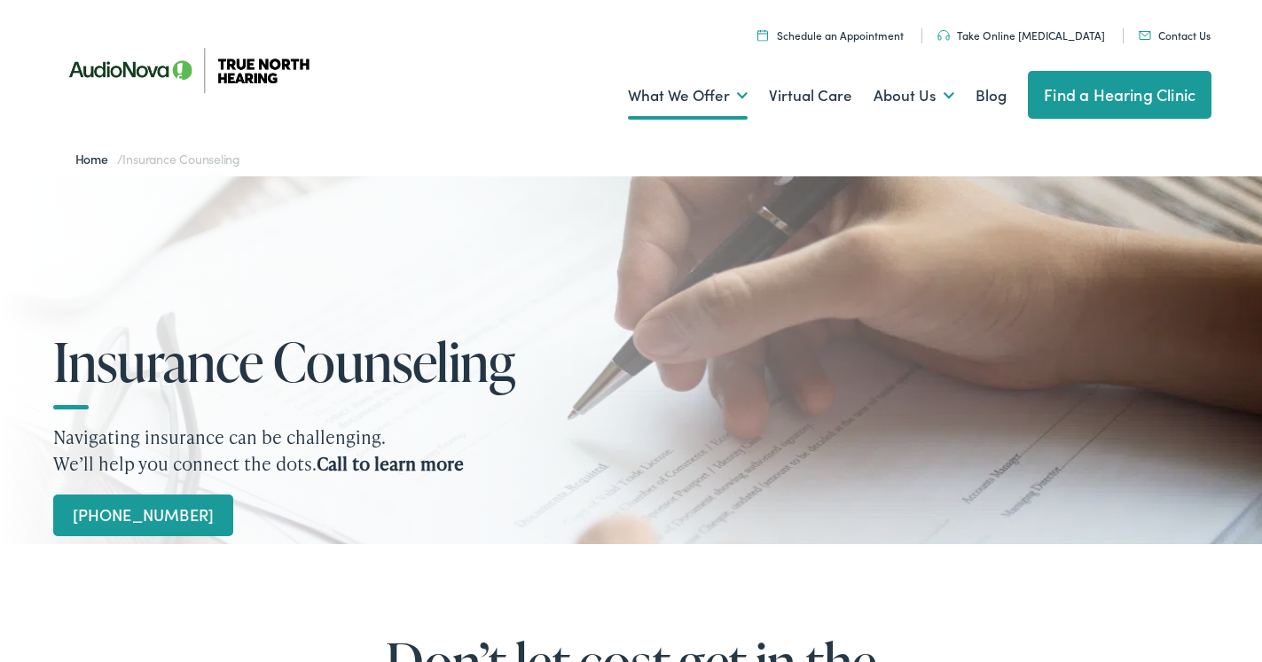 The image size is (1262, 662). Describe the element at coordinates (301, 362) in the screenshot. I see `h1: Insurance Counseling` at that location.